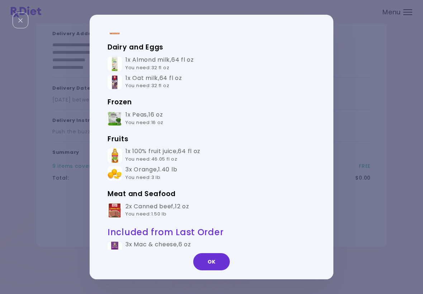 The height and width of the screenshot is (294, 423). I want to click on div: 1x Peas , 16 oz, so click(145, 119).